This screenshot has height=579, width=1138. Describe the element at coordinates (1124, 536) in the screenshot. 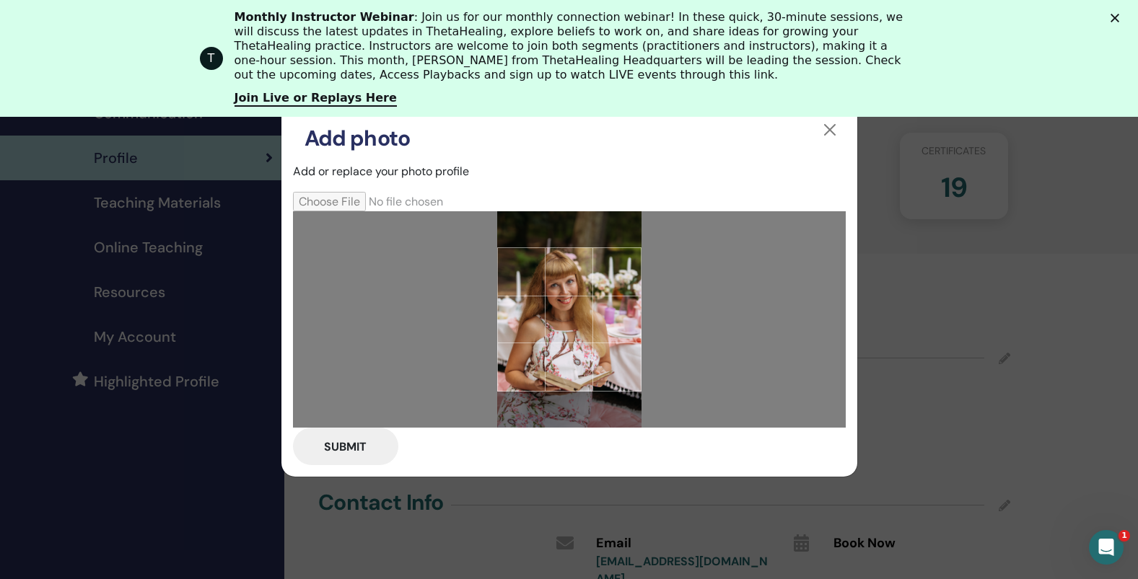

I see `span: 1` at that location.